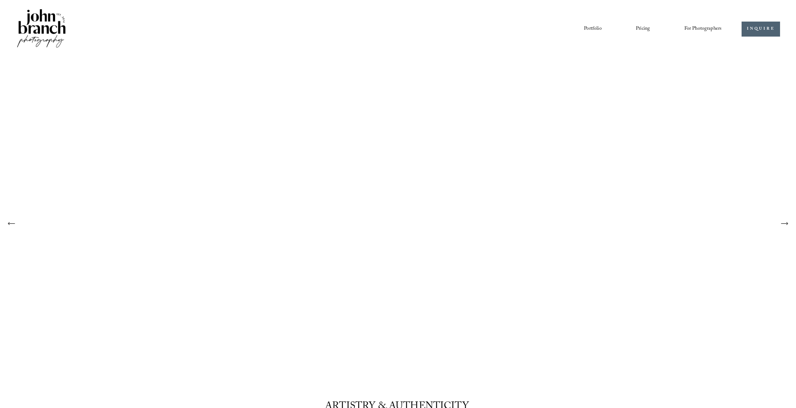  Describe the element at coordinates (760, 29) in the screenshot. I see `a: INQUIRE` at that location.